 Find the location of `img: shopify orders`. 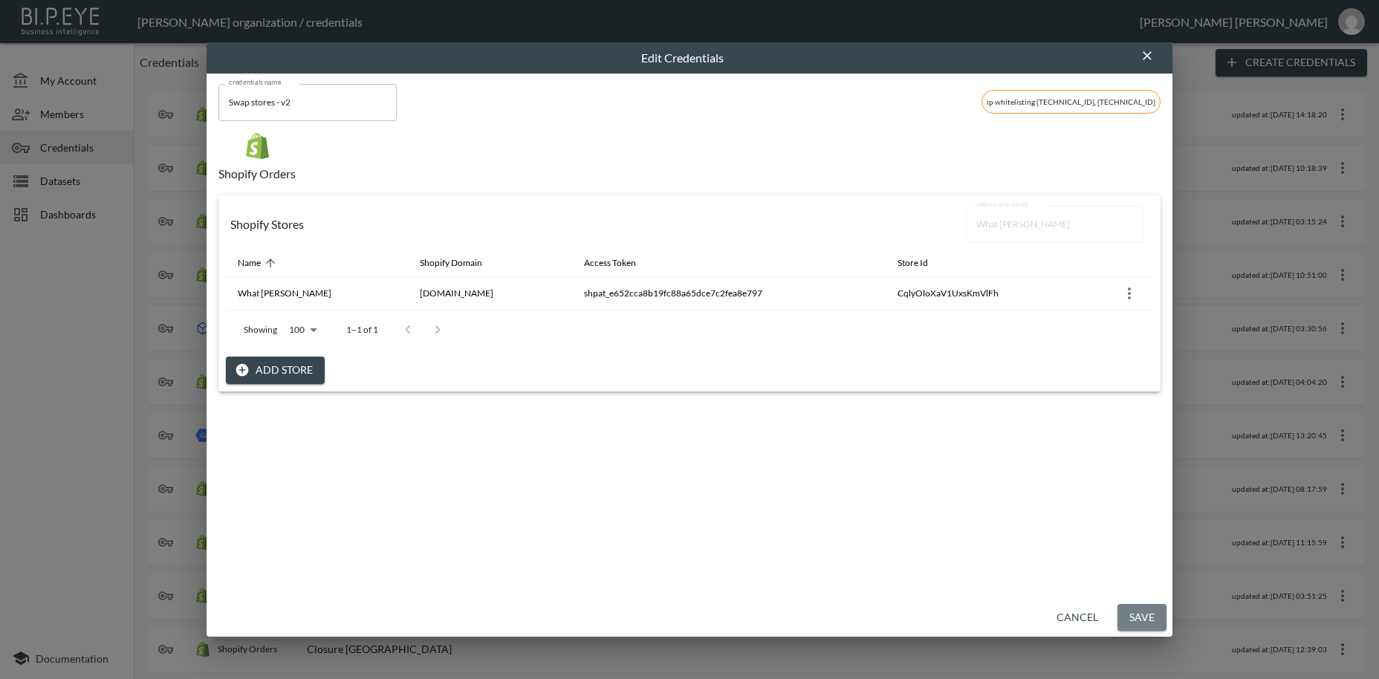

img: shopify orders is located at coordinates (257, 146).